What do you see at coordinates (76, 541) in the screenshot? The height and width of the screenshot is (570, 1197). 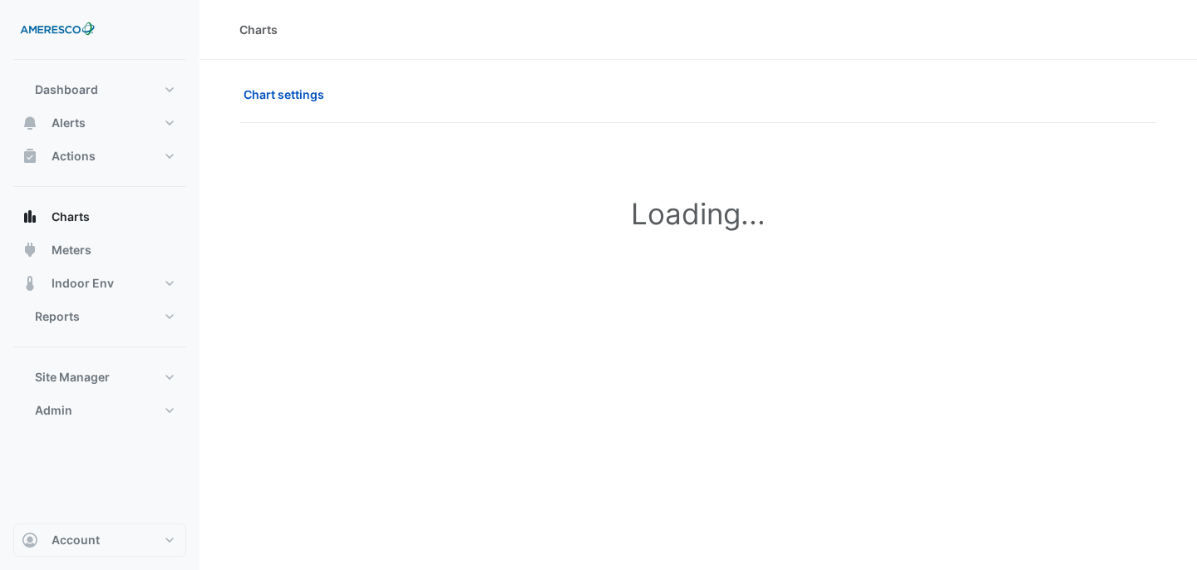 I see `span: Account` at bounding box center [76, 541].